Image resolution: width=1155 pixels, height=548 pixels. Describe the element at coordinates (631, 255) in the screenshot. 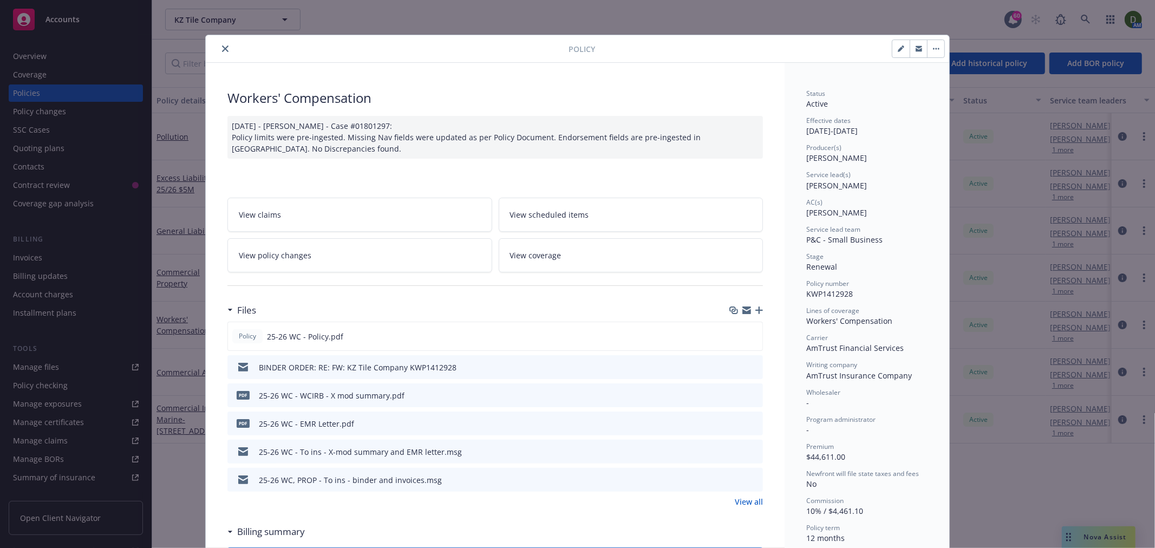

I see `a: View coverage` at that location.